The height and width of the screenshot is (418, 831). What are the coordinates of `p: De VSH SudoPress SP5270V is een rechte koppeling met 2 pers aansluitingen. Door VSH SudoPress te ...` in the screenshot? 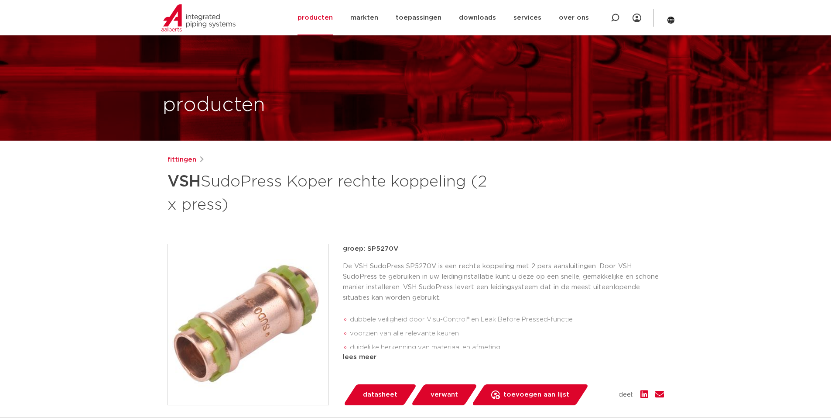 It's located at (503, 282).